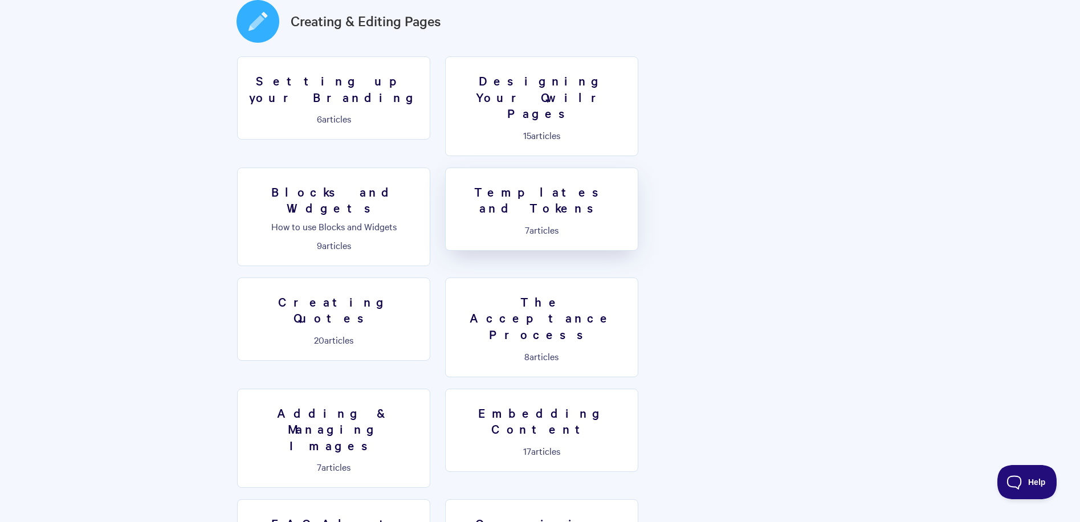 This screenshot has width=1080, height=522. I want to click on a: Creating Quotes 20articles, so click(333, 319).